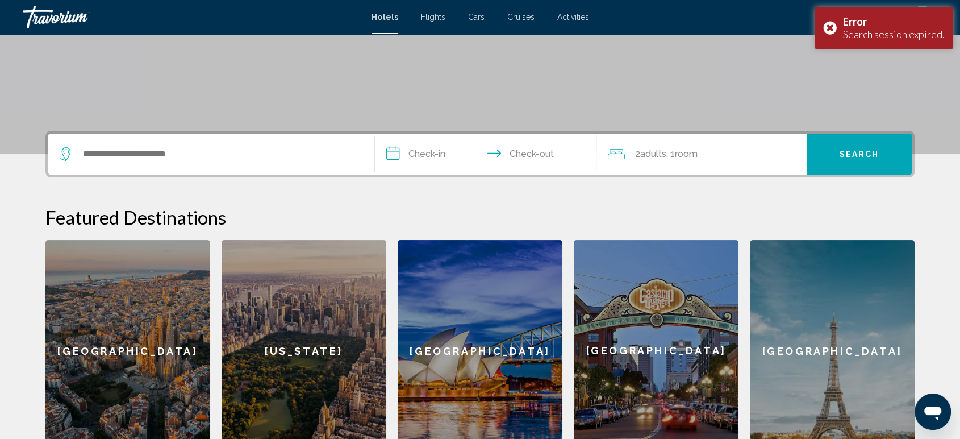 The height and width of the screenshot is (439, 960). Describe the element at coordinates (859, 154) in the screenshot. I see `button: Search` at that location.